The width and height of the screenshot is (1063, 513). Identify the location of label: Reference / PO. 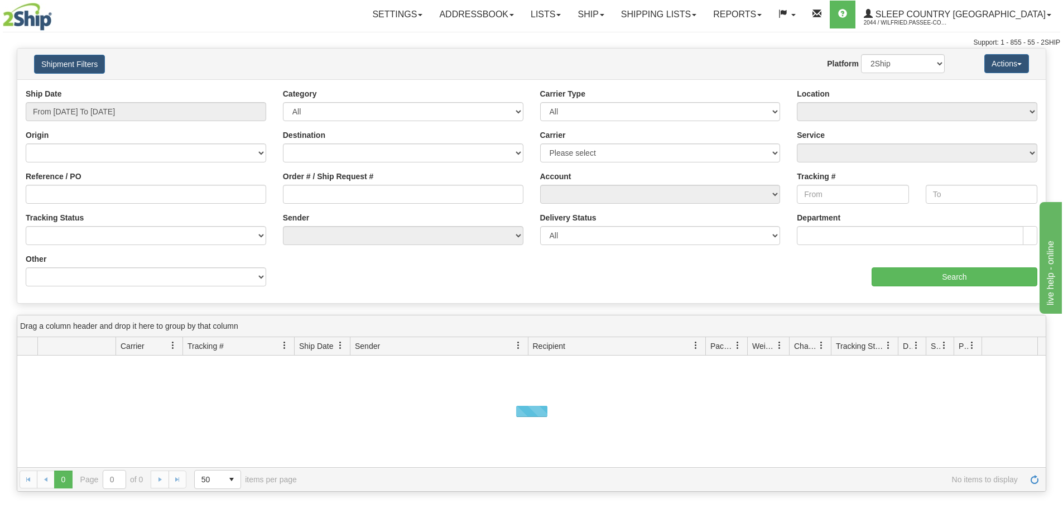
(54, 176).